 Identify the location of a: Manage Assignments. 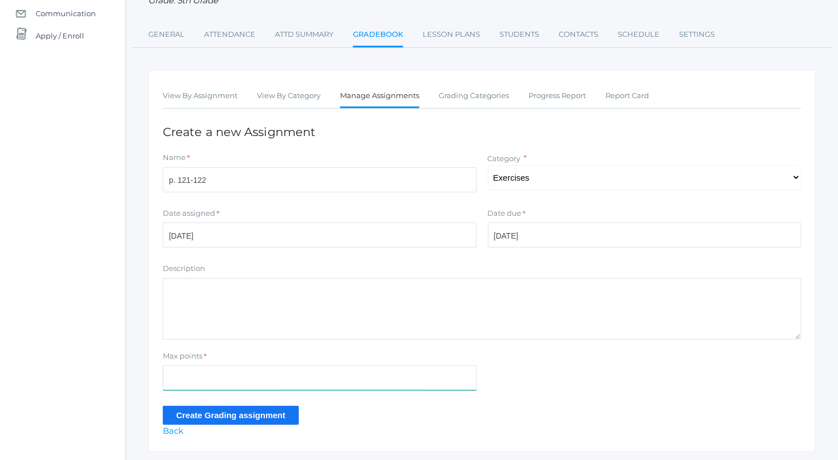
(380, 96).